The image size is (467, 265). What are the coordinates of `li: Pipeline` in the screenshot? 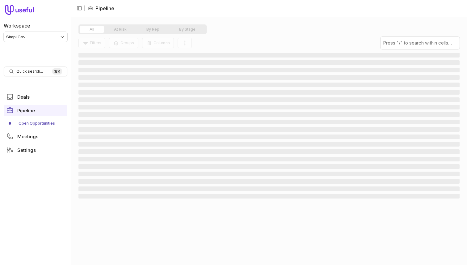 It's located at (101, 8).